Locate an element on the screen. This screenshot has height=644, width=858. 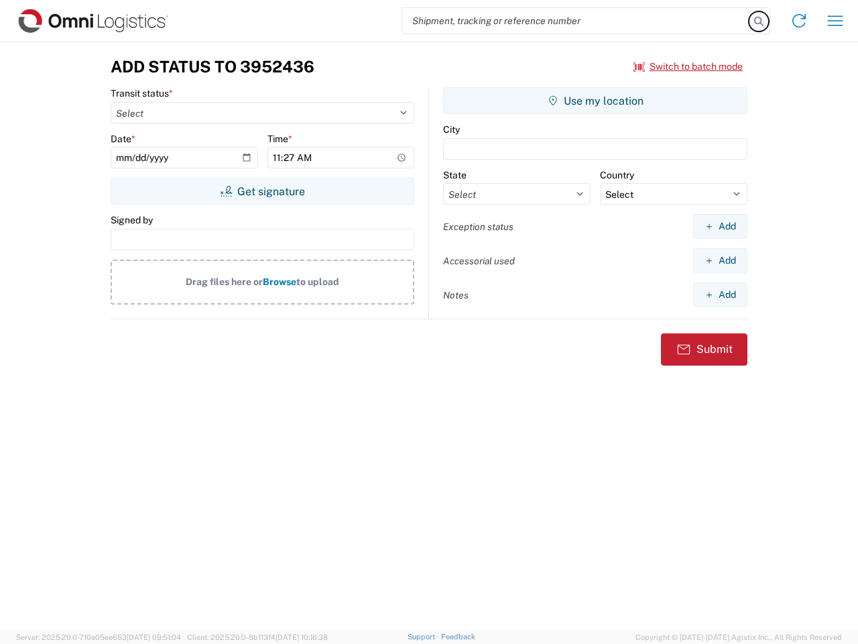
input: Shipment, tracking or reference number is located at coordinates (576, 21).